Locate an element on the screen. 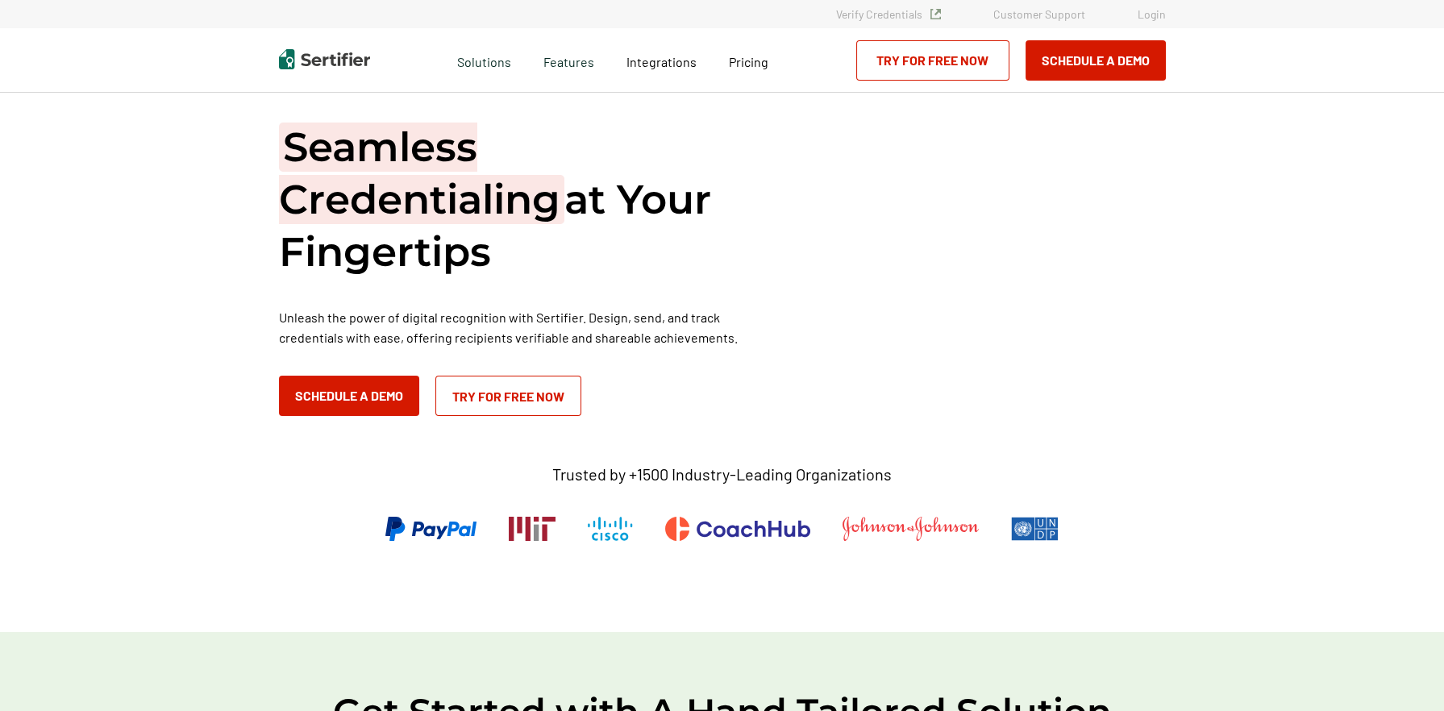  img: CoachHub is located at coordinates (738, 529).